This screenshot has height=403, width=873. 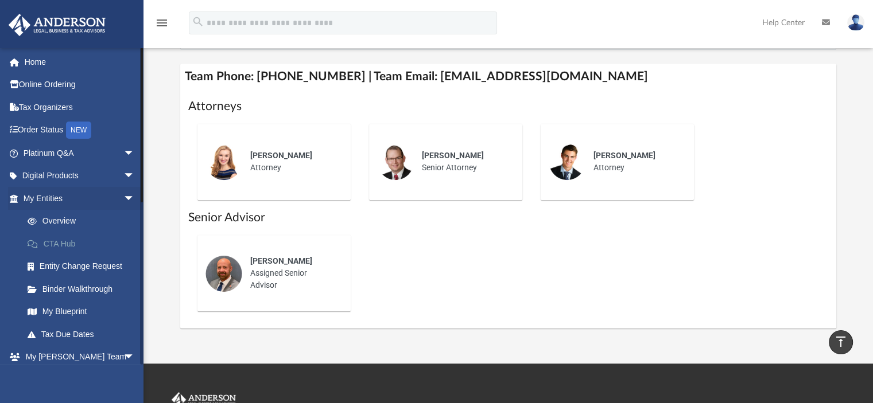 What do you see at coordinates (80, 85) in the screenshot?
I see `a: Online Ordering` at bounding box center [80, 85].